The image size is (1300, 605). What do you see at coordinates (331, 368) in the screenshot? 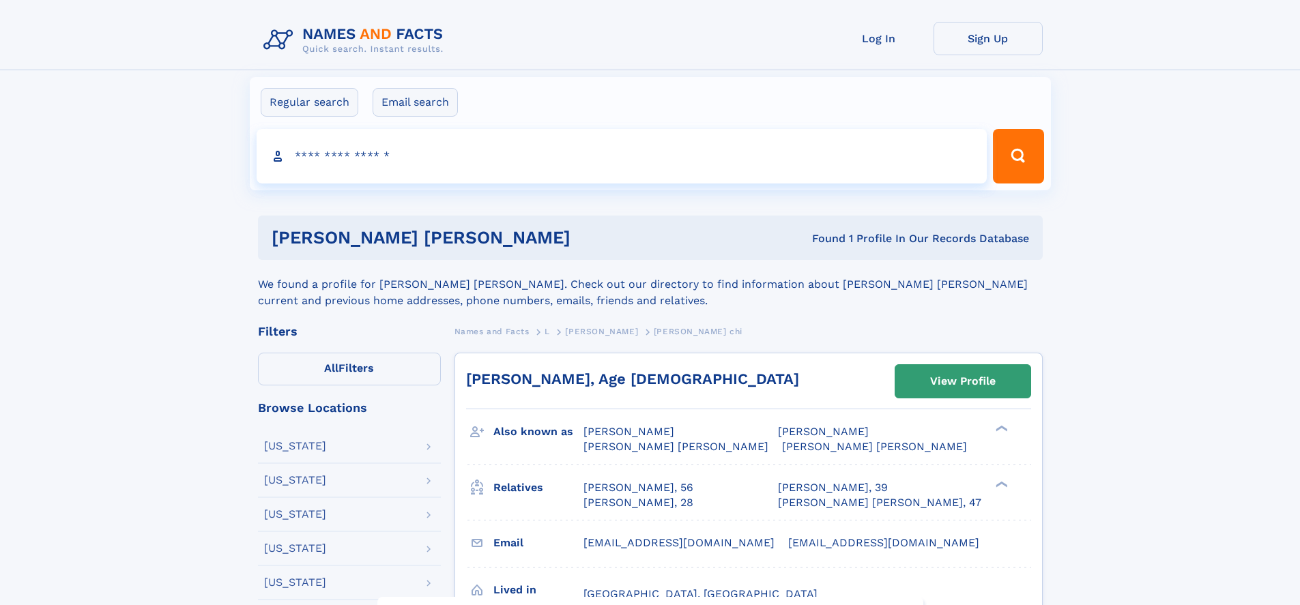
I see `span: All` at bounding box center [331, 368].